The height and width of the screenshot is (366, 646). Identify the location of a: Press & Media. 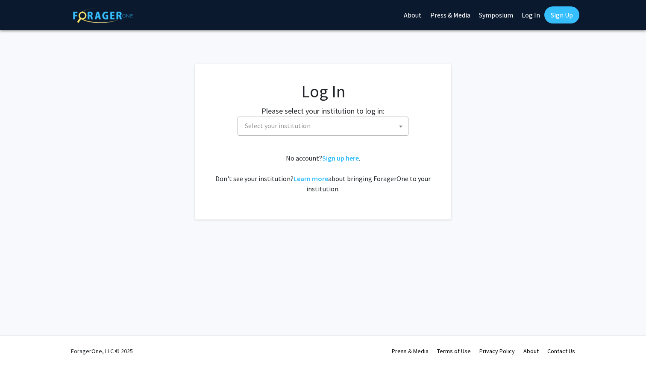
(410, 351).